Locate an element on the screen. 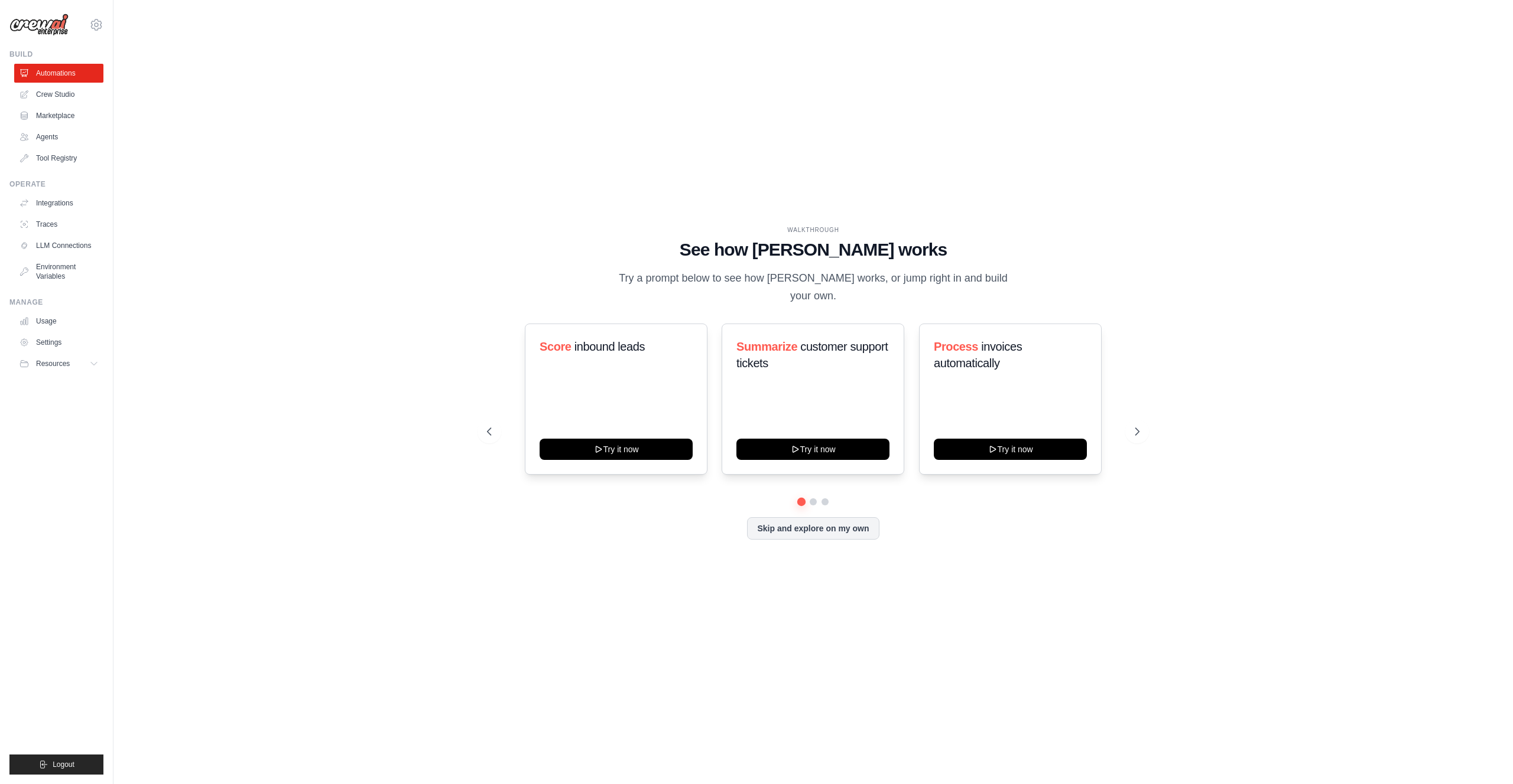 The height and width of the screenshot is (784, 1513). span: invoices automatically is located at coordinates (977, 355).